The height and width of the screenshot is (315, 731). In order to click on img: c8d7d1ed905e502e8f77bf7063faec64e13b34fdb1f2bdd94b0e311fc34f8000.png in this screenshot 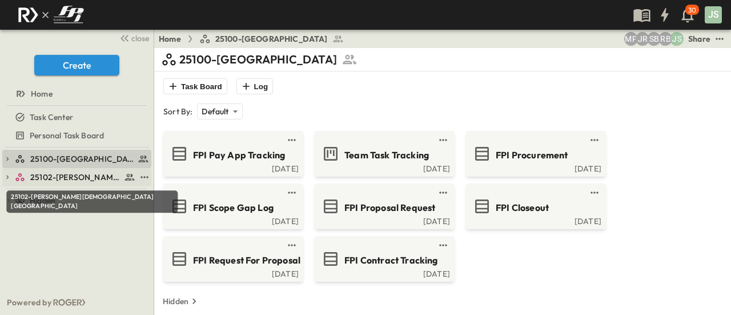, I will do `click(51, 15)`.